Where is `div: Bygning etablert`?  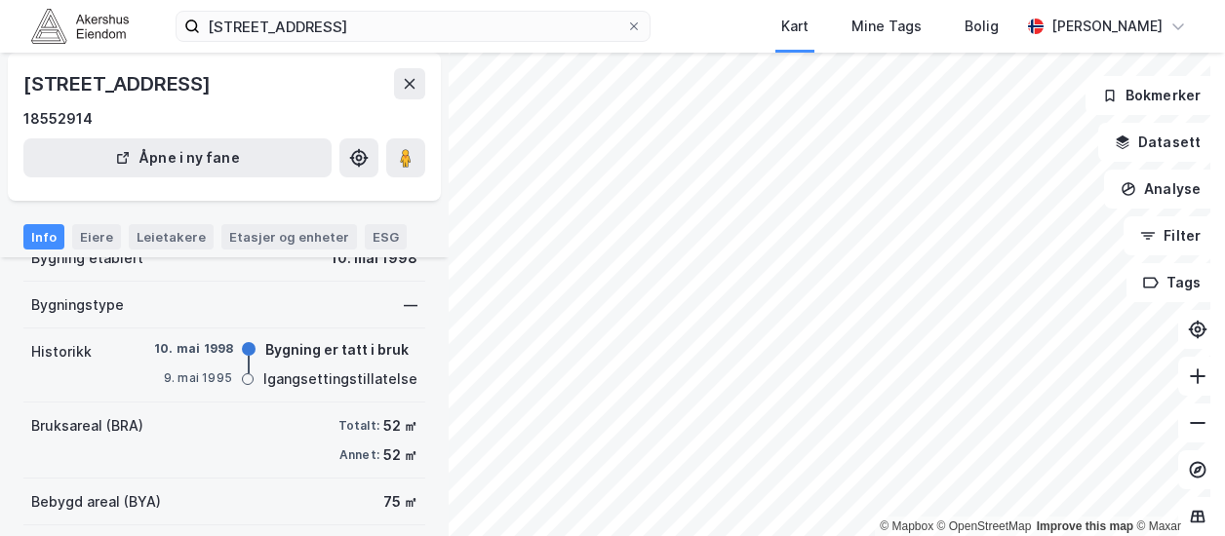
div: Bygning etablert is located at coordinates (87, 258).